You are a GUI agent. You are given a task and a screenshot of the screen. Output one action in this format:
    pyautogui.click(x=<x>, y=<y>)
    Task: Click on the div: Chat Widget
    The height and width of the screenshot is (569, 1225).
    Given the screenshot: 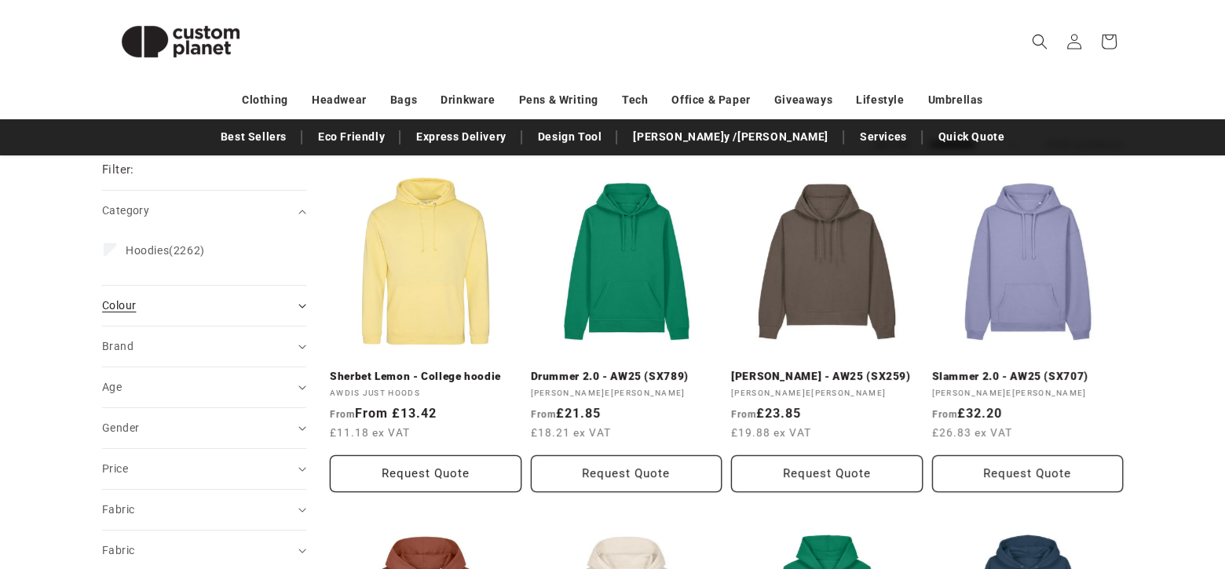 What is the action you would take?
    pyautogui.click(x=1094, y=484)
    